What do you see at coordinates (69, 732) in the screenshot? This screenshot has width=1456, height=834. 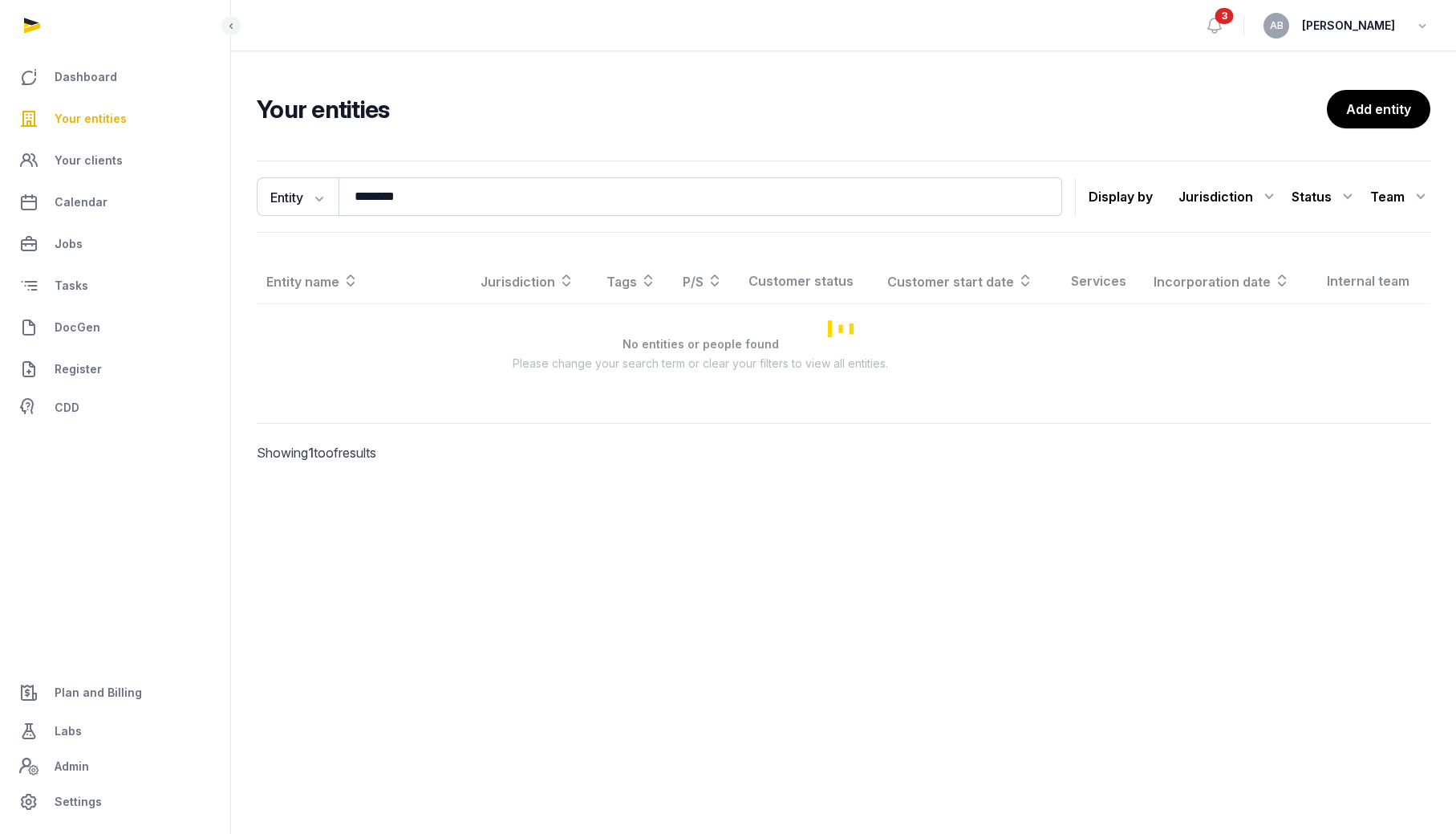 I see `span: Labs` at bounding box center [69, 732].